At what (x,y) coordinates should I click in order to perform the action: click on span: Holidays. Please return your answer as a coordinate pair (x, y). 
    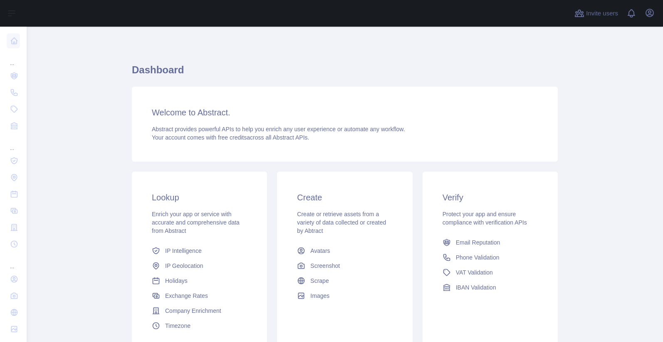
    Looking at the image, I should click on (176, 280).